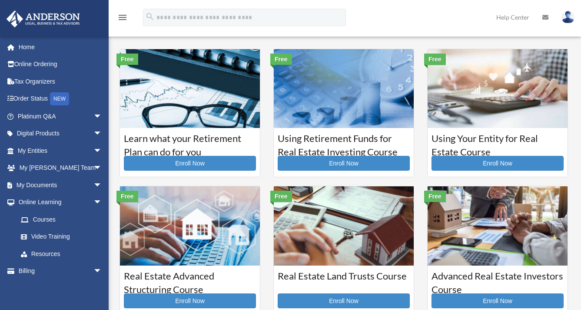  I want to click on a: menu, so click(123, 19).